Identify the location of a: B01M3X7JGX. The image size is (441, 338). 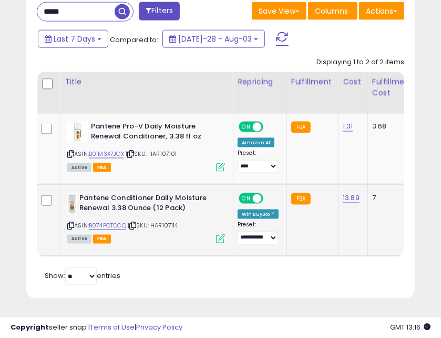
(106, 154).